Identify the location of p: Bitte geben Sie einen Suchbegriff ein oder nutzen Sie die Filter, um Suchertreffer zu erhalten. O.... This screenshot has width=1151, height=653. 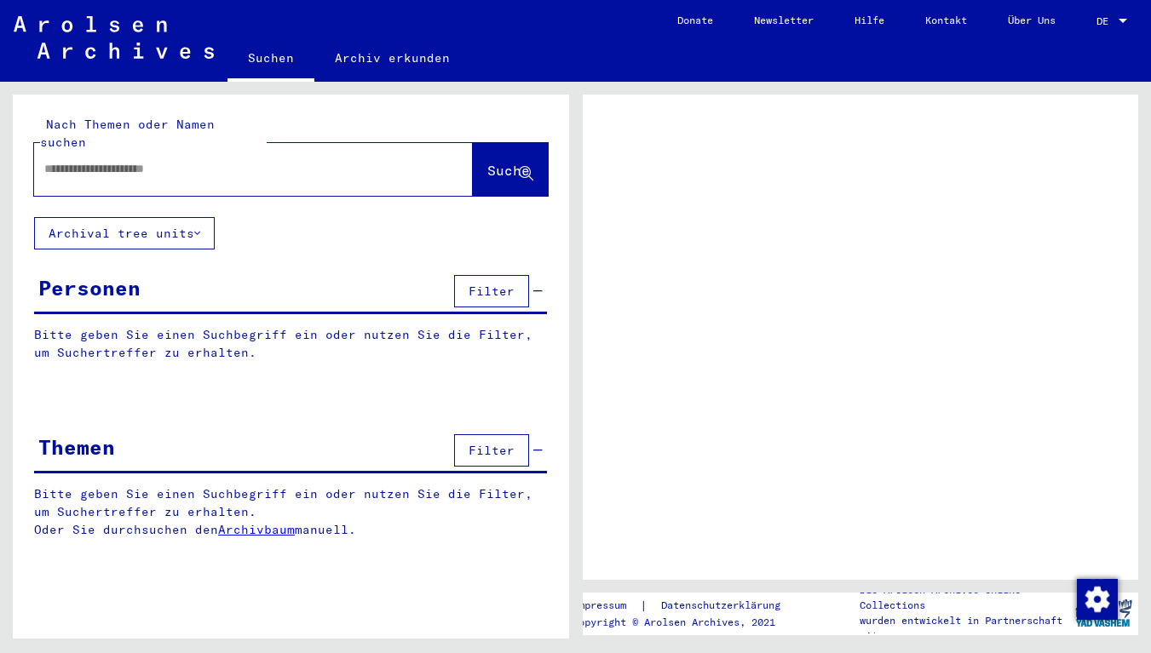
(290, 512).